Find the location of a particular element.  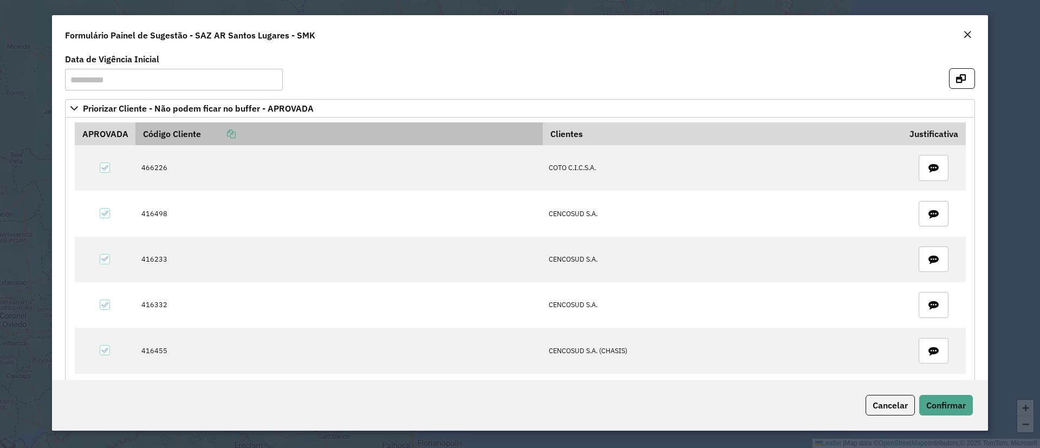

button: Confirmar is located at coordinates (946, 405).